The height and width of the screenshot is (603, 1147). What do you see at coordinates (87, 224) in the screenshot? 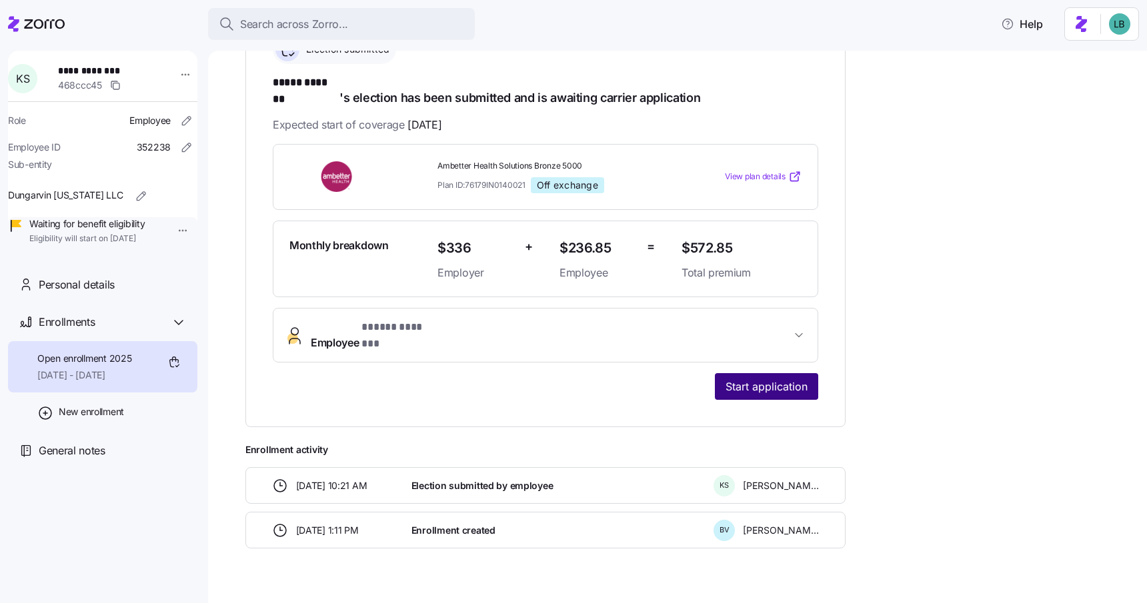
I see `span: Waiting for benefit eligibility` at bounding box center [87, 224].